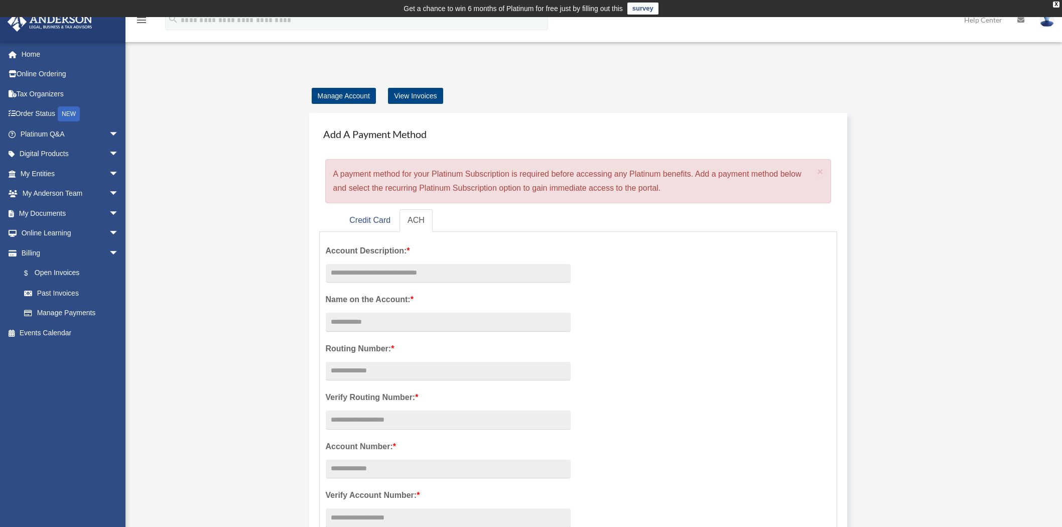 The image size is (1062, 527). Describe the element at coordinates (70, 134) in the screenshot. I see `a: Platinum Q&Aarrow_drop_down` at that location.